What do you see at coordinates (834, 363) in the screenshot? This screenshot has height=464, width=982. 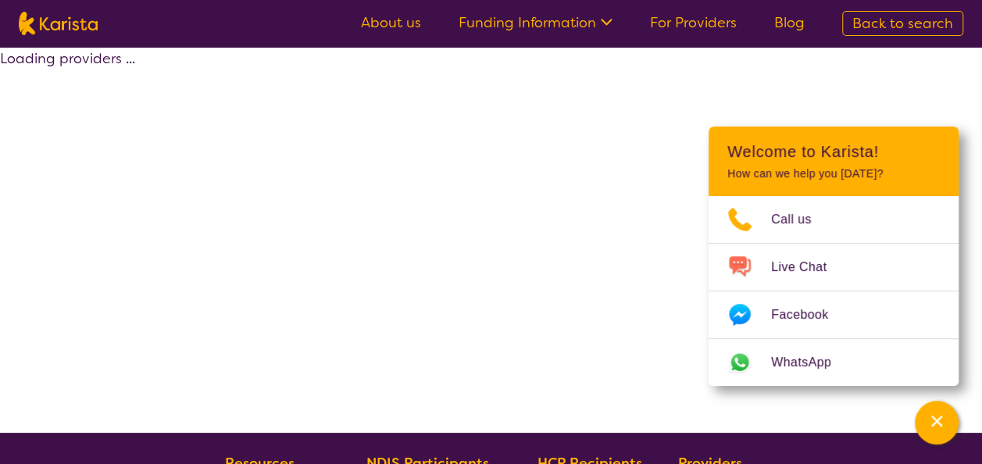 I see `a: Web link opens in a new tab.` at bounding box center [834, 363].